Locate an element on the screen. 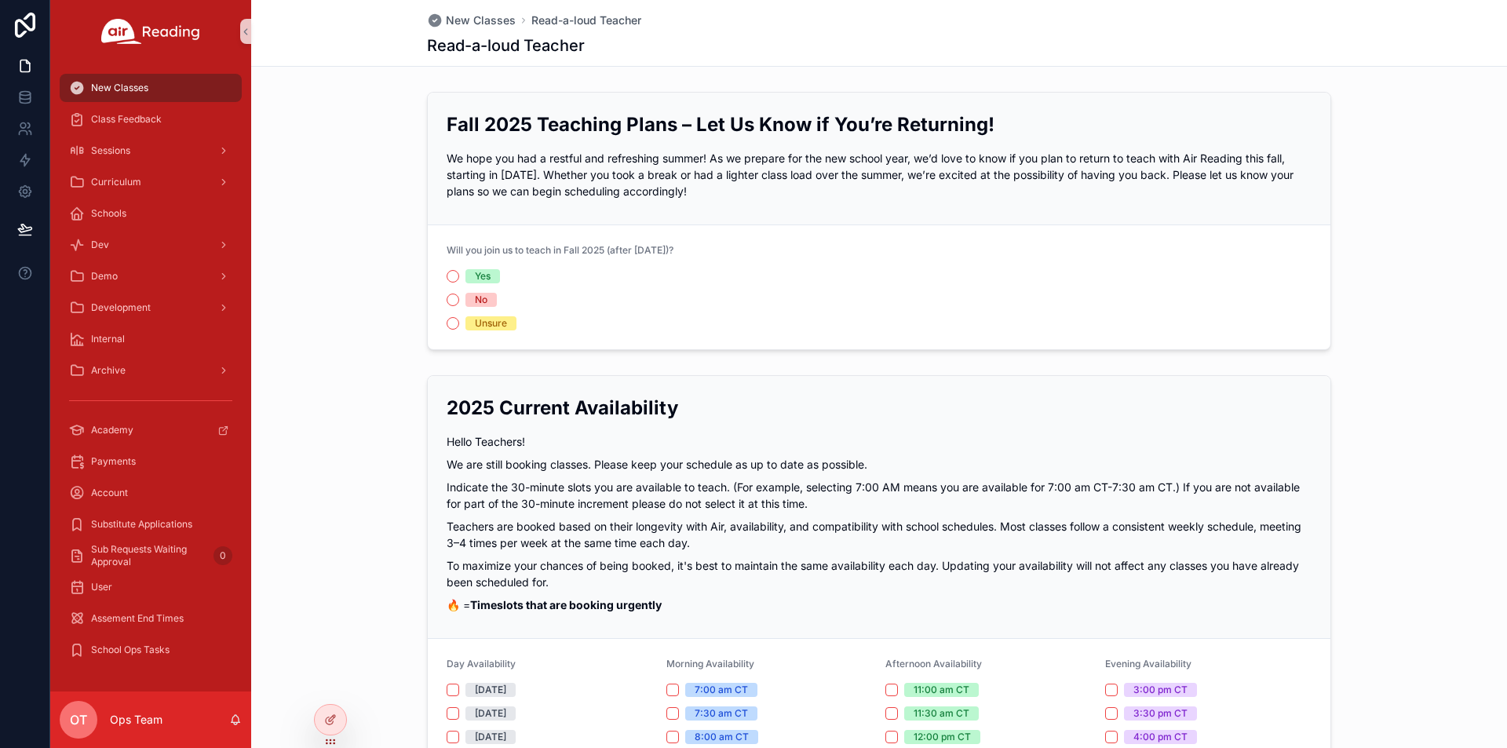 The width and height of the screenshot is (1507, 748). span: User is located at coordinates (101, 587).